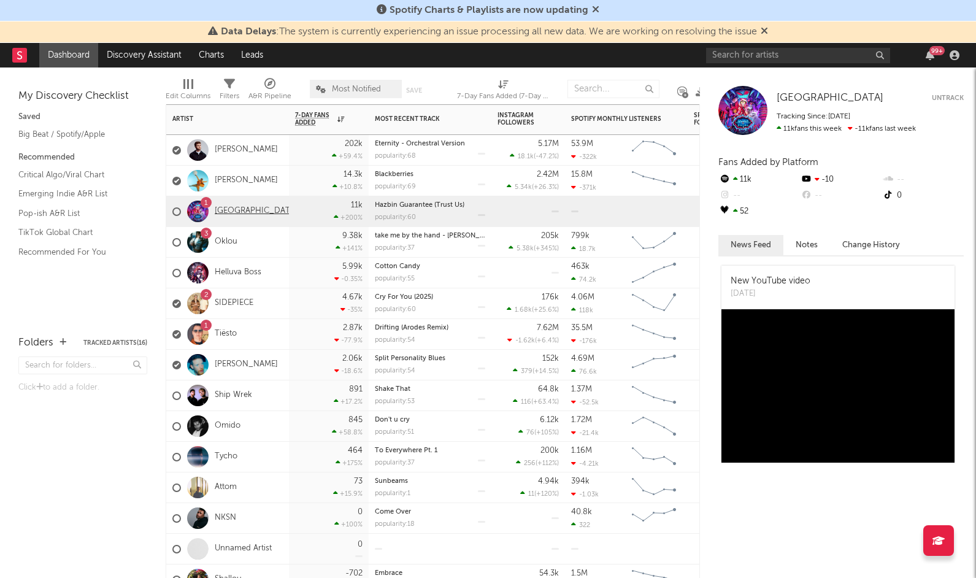  I want to click on span: +120 %, so click(547, 494).